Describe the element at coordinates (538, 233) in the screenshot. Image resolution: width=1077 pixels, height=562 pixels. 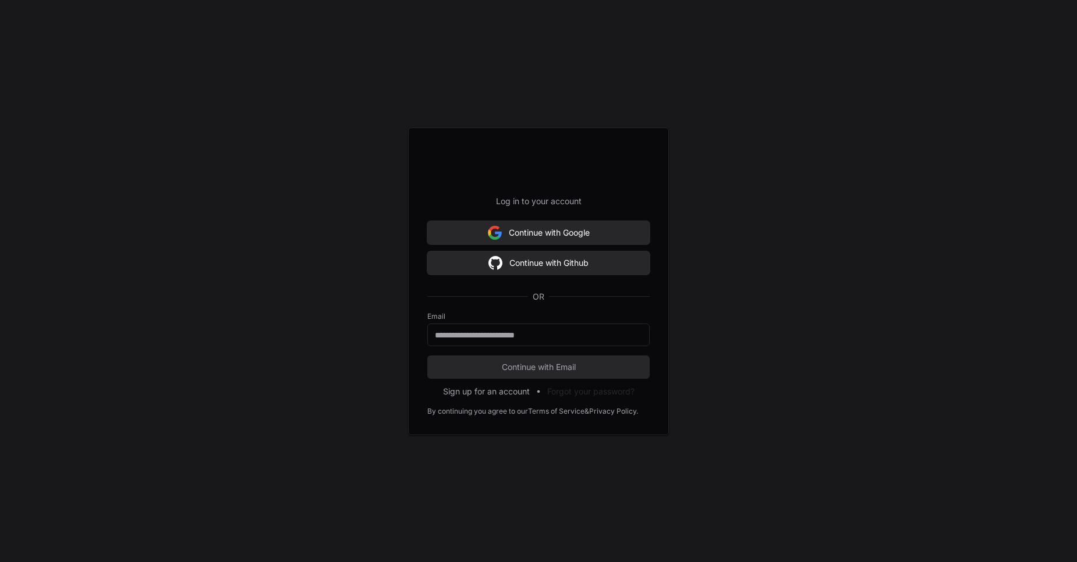
I see `button: Continue with Google` at that location.